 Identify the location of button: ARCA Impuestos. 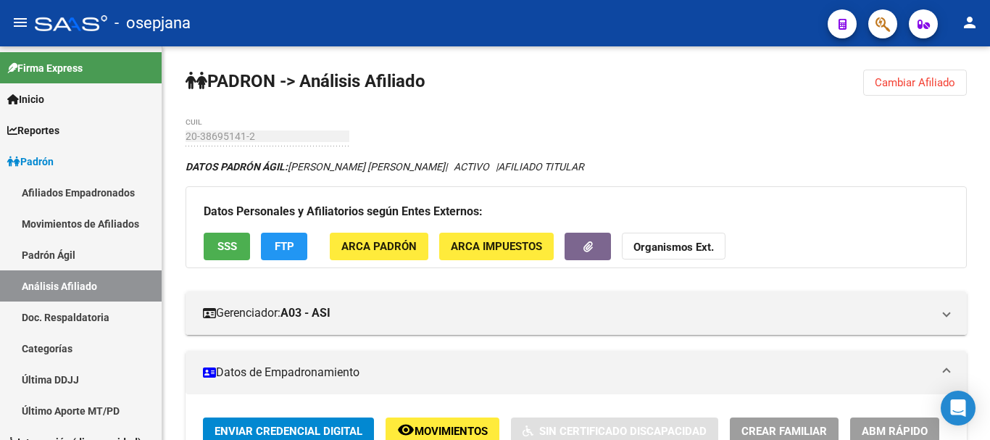
(496, 246).